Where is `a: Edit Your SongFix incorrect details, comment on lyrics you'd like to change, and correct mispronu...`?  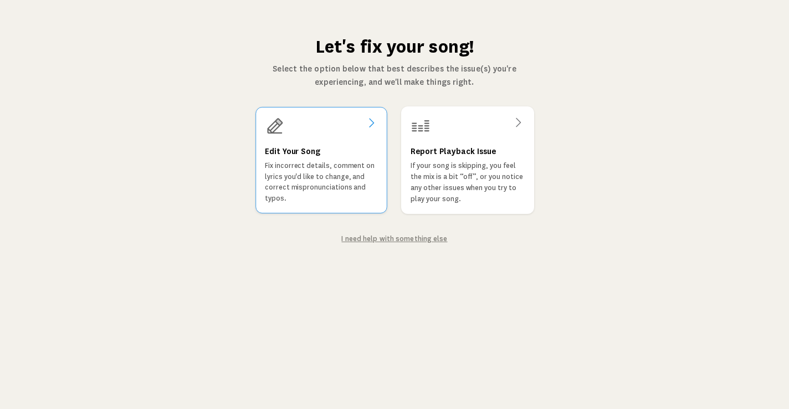
a: Edit Your SongFix incorrect details, comment on lyrics you'd like to change, and correct mispronu... is located at coordinates (321, 160).